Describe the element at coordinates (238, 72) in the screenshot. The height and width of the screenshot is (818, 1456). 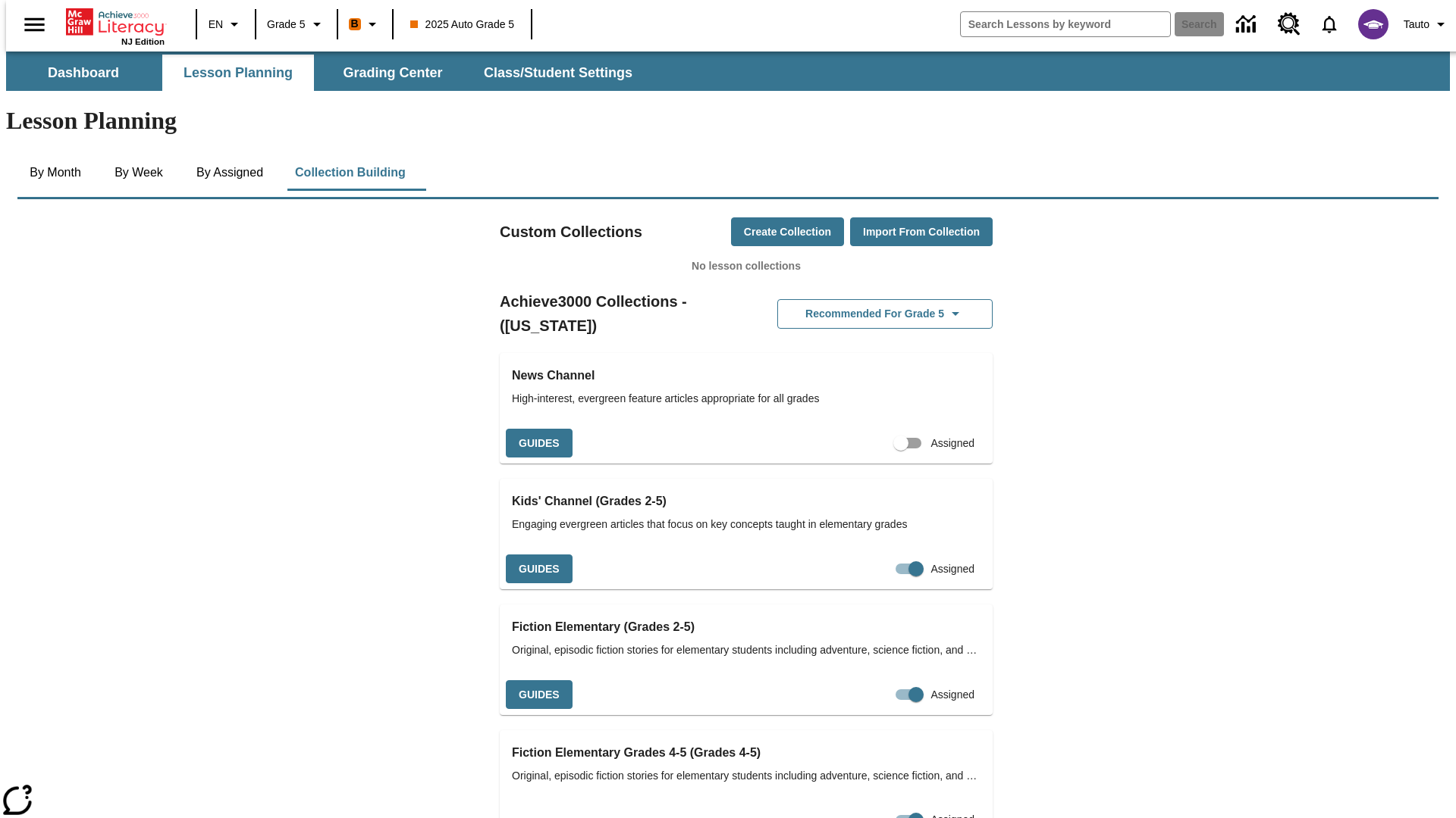
I see `button: Lesson Planning` at that location.